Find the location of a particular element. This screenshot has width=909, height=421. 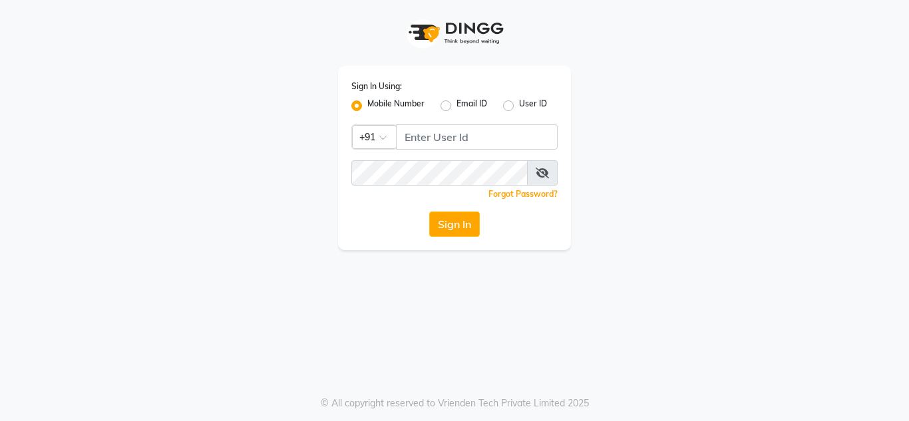

a: Forgot Password? is located at coordinates (523, 194).